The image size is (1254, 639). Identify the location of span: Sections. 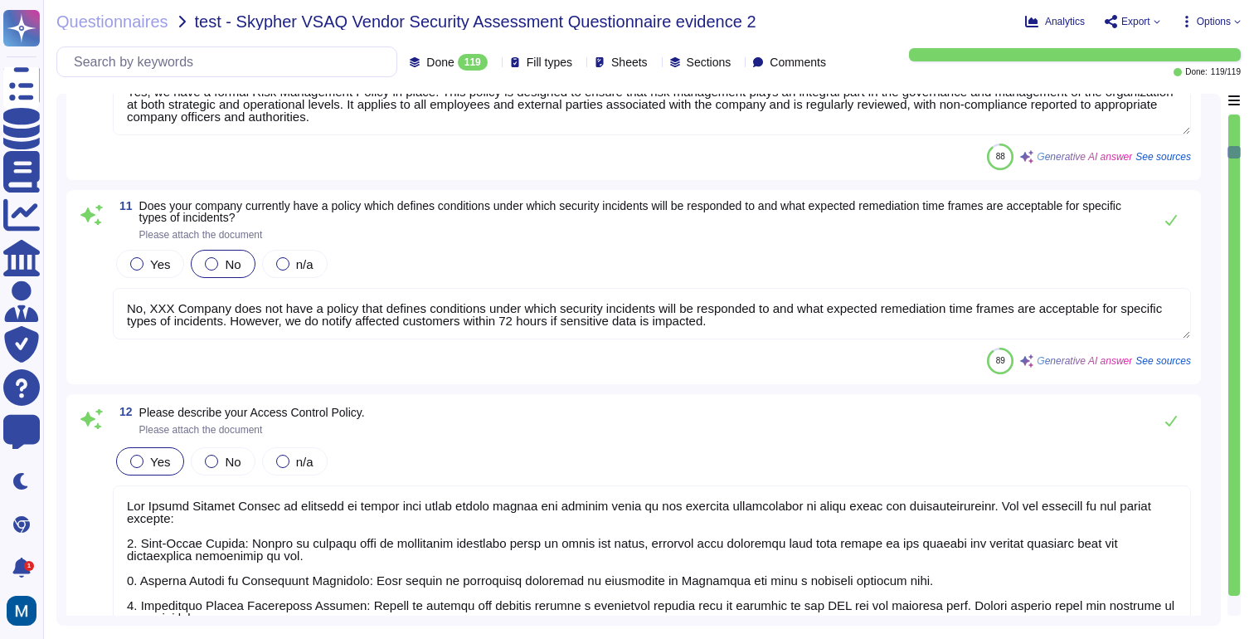
(709, 62).